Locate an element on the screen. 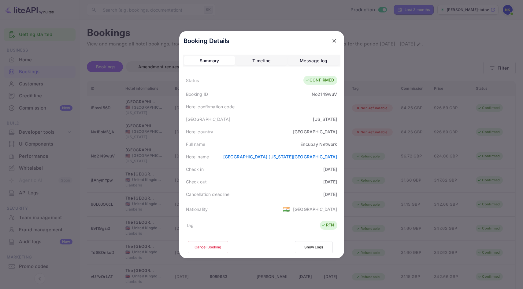 The height and width of the screenshot is (289, 523). div: Encubay Network is located at coordinates (318, 144).